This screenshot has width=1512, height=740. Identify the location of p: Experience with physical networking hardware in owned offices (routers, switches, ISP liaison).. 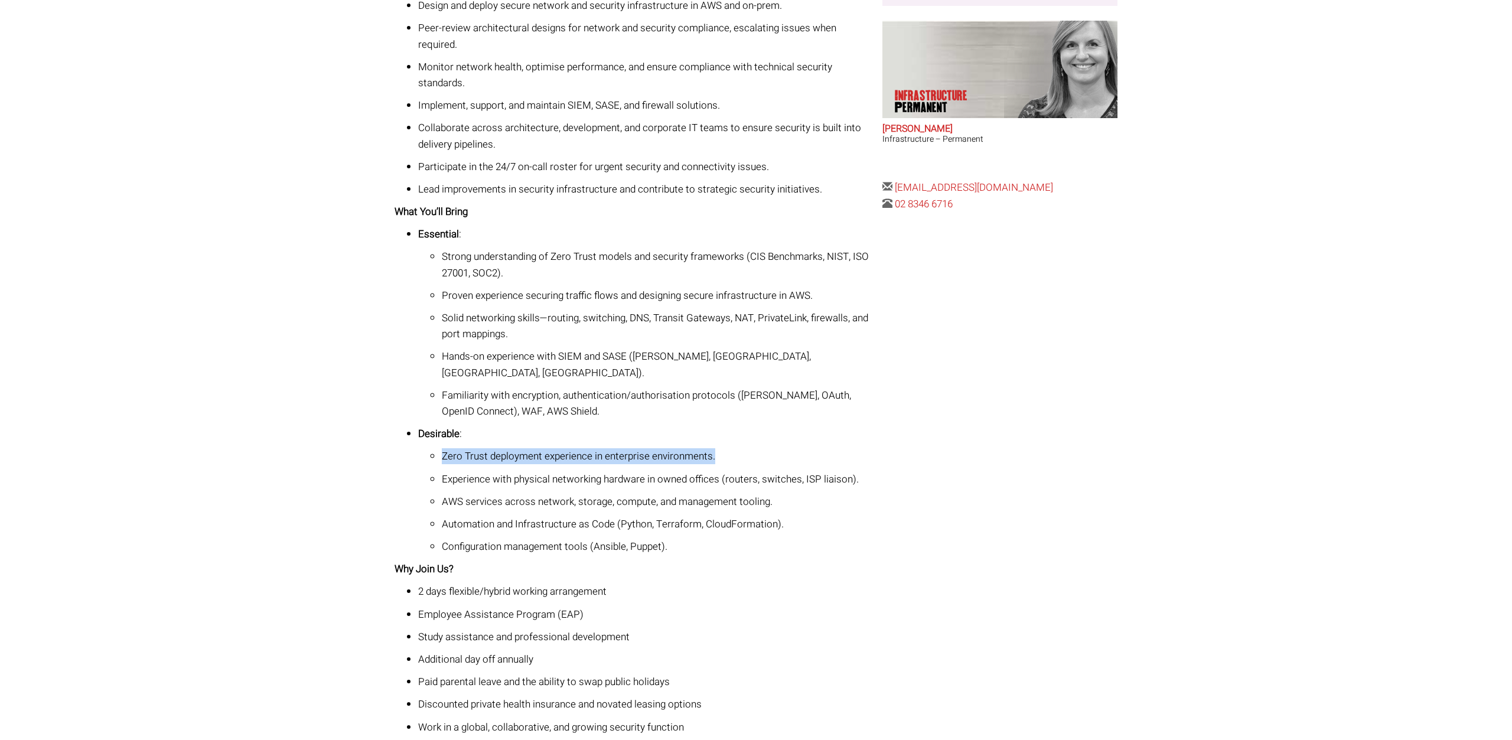
(658, 479).